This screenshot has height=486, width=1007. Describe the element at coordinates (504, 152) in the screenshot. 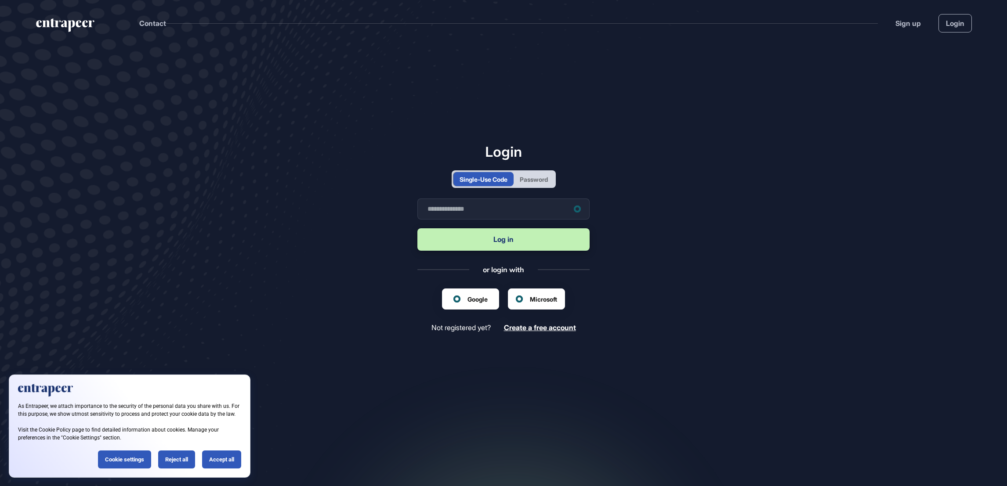

I see `h1: Login` at that location.